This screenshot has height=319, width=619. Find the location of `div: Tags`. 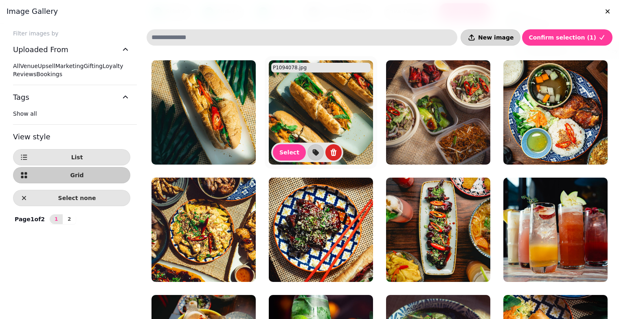

div: Tags is located at coordinates (72, 117).